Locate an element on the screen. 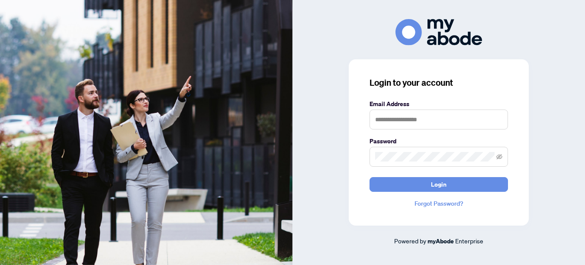  span: Enterprise is located at coordinates (469, 240).